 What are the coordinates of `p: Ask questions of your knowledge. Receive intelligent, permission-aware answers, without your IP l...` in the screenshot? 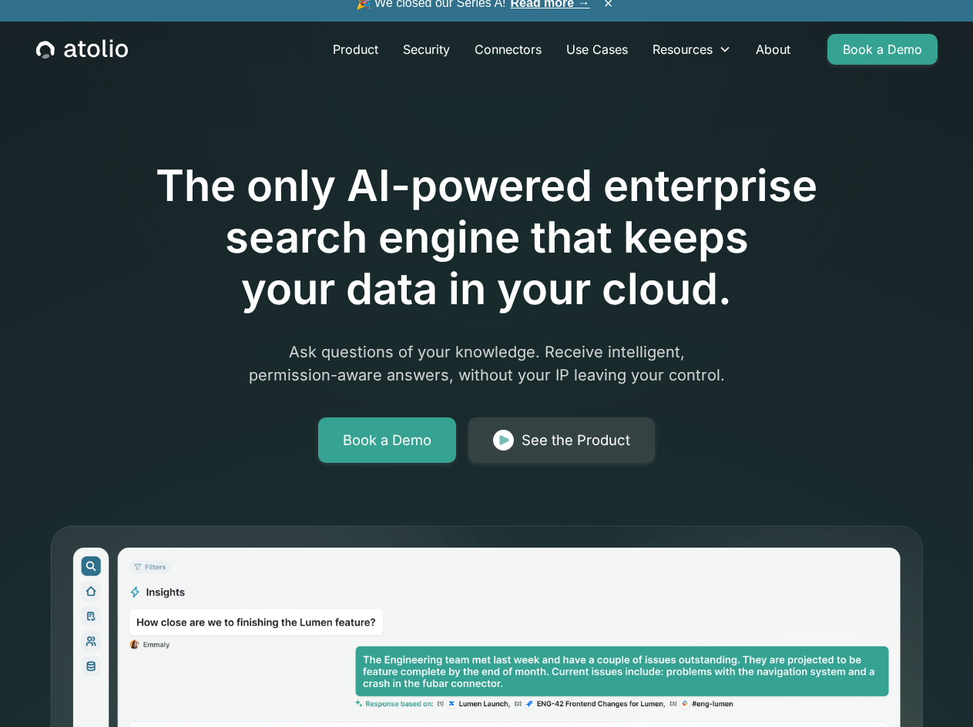 It's located at (487, 363).